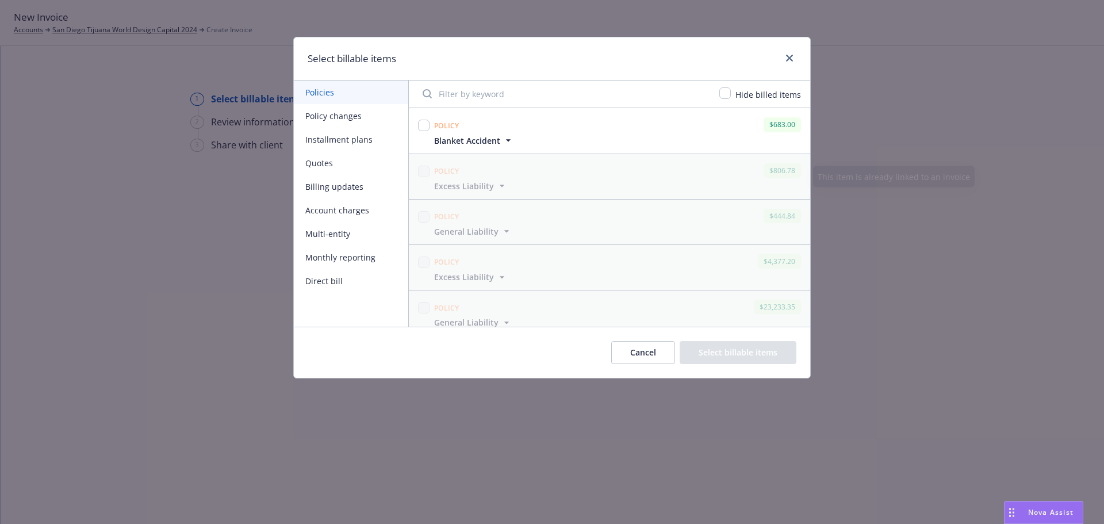  Describe the element at coordinates (1012, 512) in the screenshot. I see `div: Drag to move` at that location.